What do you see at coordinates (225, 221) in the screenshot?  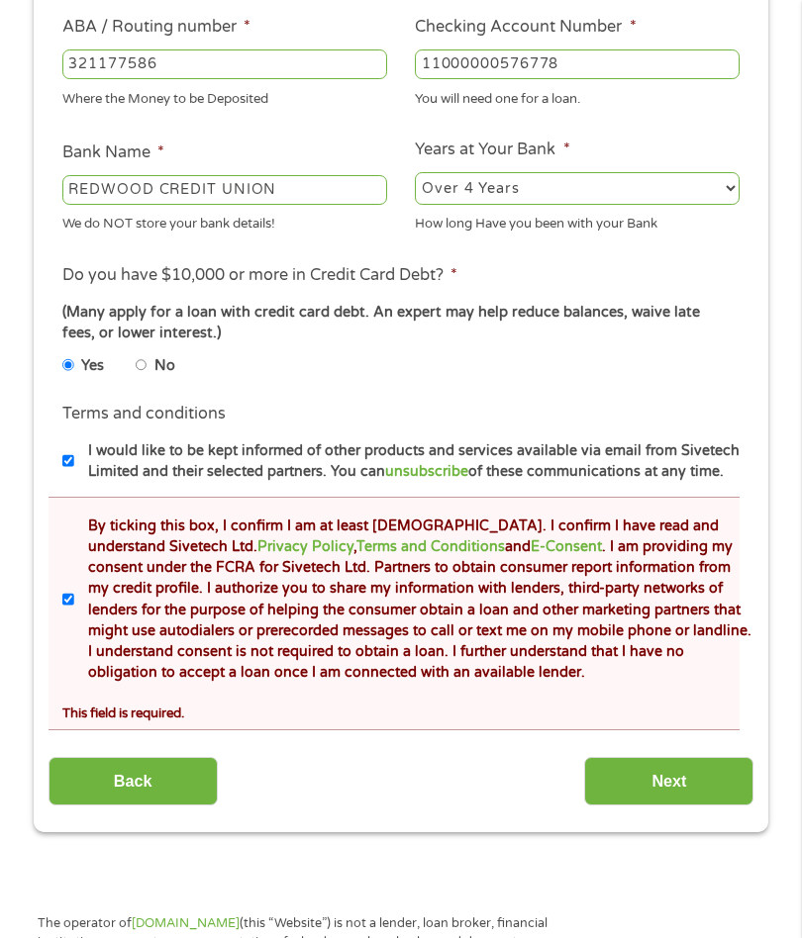 I see `div: We do NOT store your bank details!` at bounding box center [225, 221].